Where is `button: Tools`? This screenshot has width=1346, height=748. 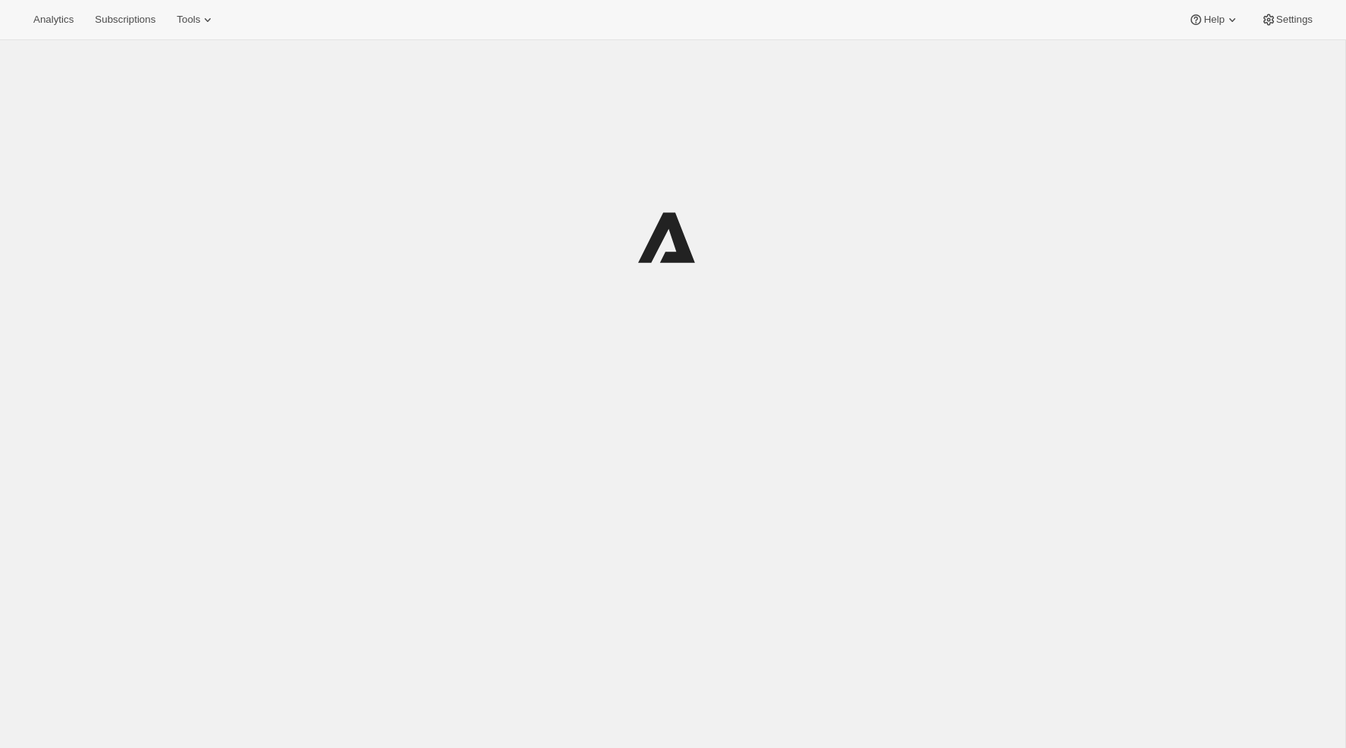
button: Tools is located at coordinates (195, 20).